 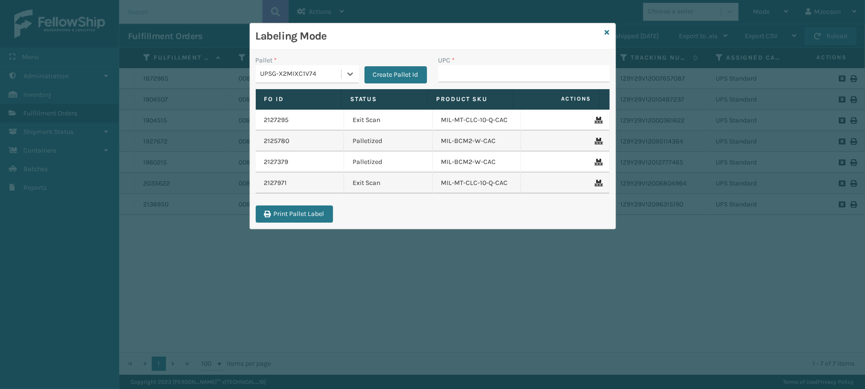 What do you see at coordinates (556, 99) in the screenshot?
I see `span: Actions` at bounding box center [556, 99].